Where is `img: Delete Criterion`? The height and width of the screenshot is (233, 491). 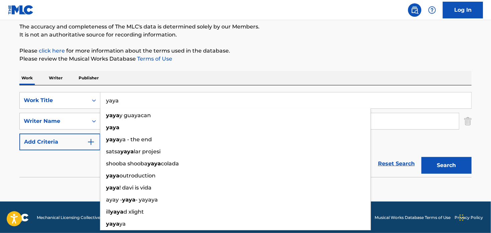 img: Delete Criterion is located at coordinates (468, 121).